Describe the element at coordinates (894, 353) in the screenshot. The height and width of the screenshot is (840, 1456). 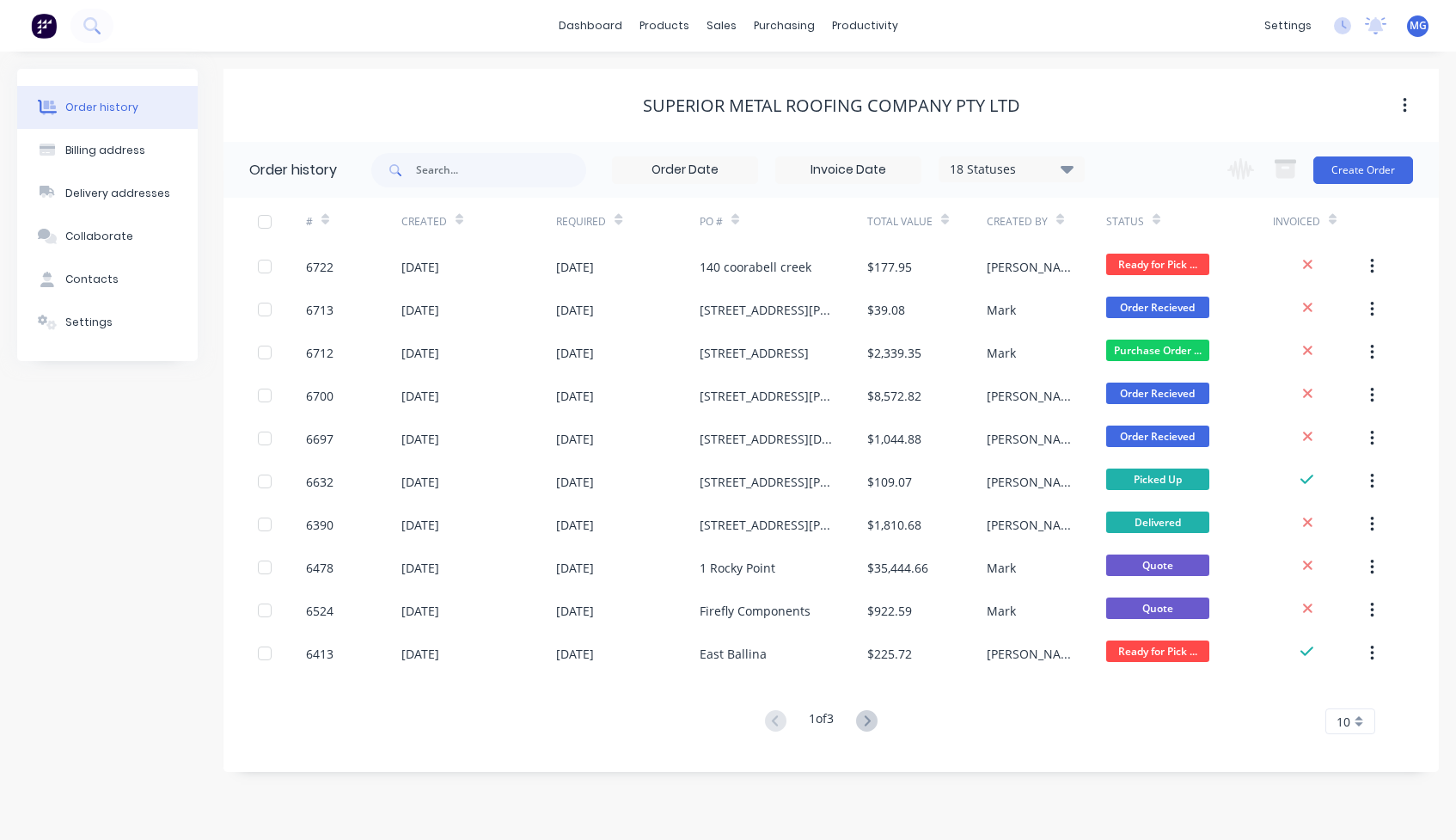
I see `div: $2,339.35` at that location.